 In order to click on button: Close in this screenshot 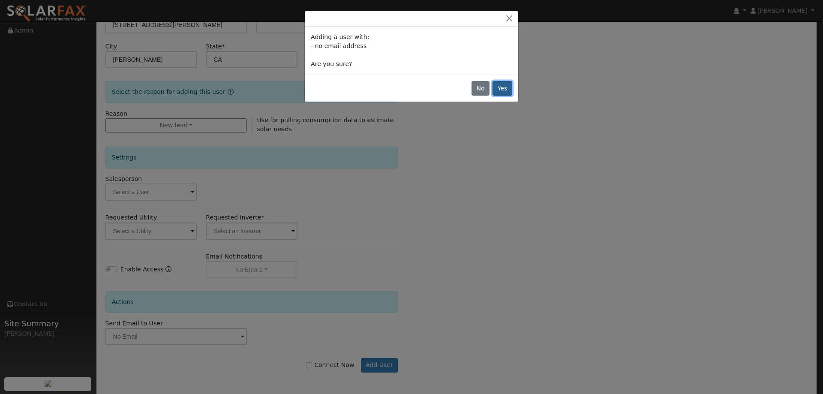, I will do `click(509, 18)`.